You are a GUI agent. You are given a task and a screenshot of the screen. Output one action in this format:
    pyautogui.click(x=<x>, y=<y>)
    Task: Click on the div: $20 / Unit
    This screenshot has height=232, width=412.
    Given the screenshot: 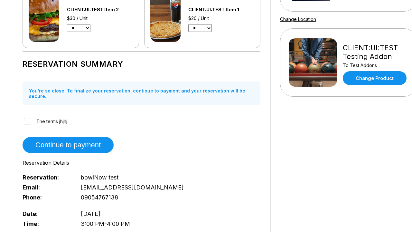 What is the action you would take?
    pyautogui.click(x=221, y=18)
    